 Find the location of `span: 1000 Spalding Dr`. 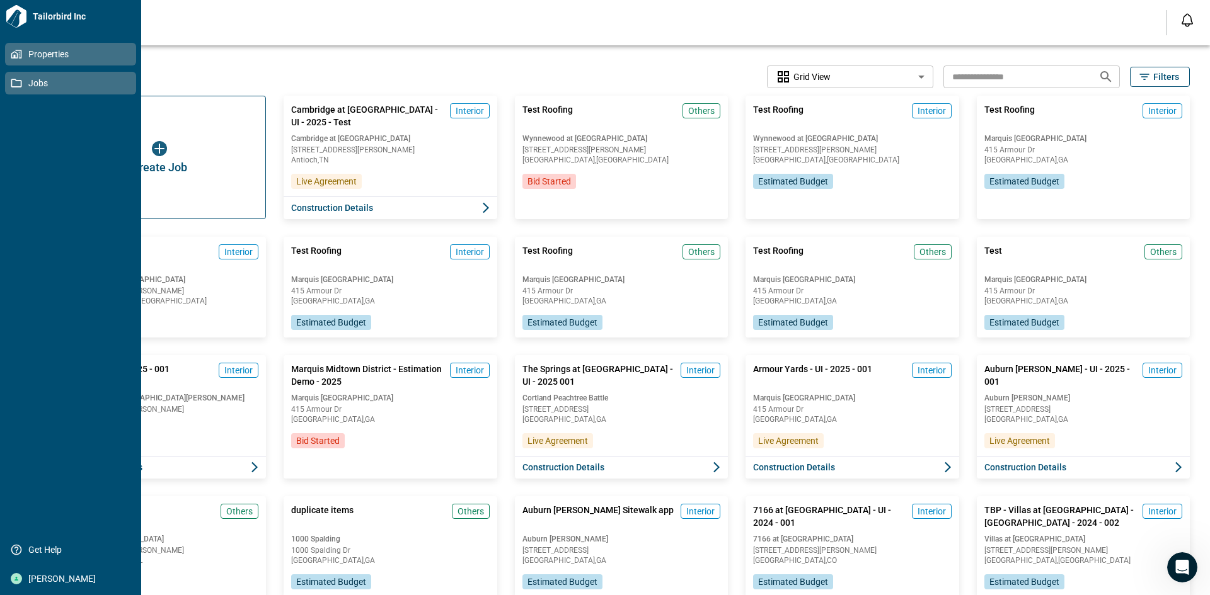

span: 1000 Spalding Dr is located at coordinates (390, 551).